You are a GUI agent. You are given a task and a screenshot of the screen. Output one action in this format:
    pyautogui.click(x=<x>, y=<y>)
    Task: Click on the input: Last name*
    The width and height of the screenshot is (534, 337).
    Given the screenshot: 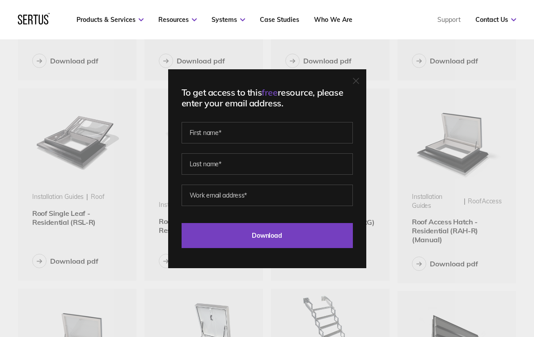 What is the action you would take?
    pyautogui.click(x=267, y=164)
    